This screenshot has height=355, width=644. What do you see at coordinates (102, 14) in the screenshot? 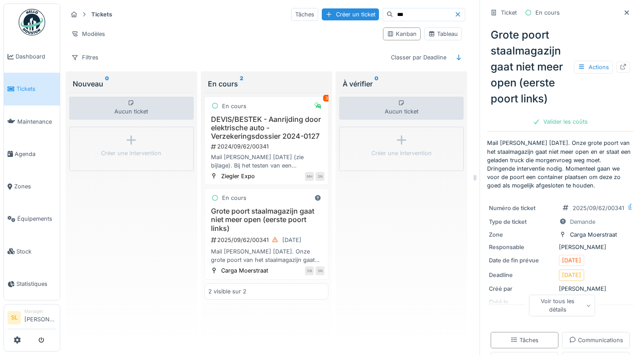
I see `strong: Tickets` at bounding box center [102, 14].